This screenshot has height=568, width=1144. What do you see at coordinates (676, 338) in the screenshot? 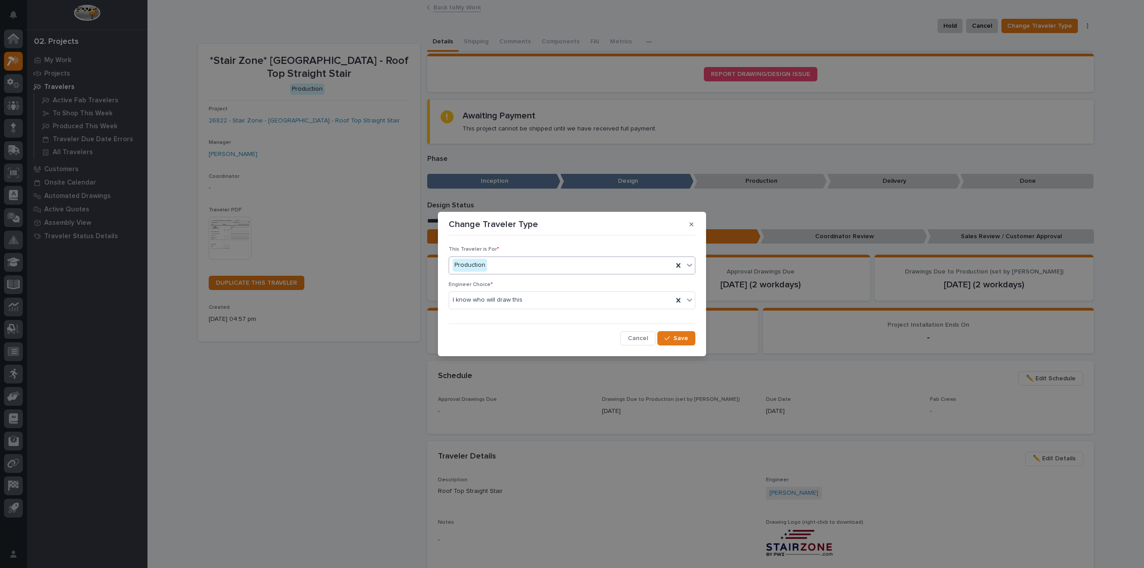
I see `button: Save` at bounding box center [676, 338].